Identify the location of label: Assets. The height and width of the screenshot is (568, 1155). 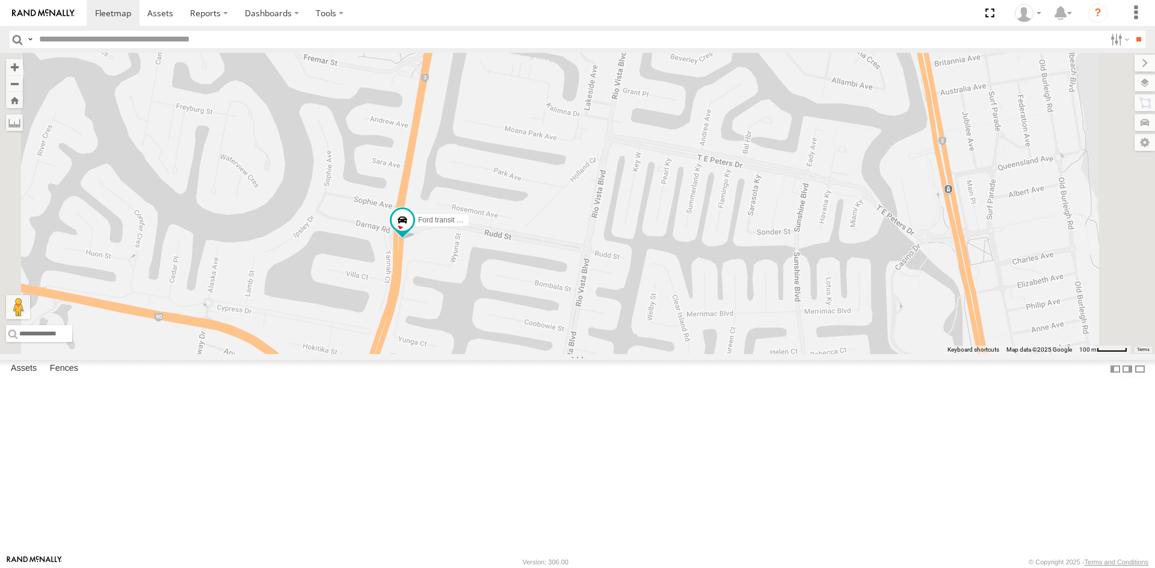
(23, 369).